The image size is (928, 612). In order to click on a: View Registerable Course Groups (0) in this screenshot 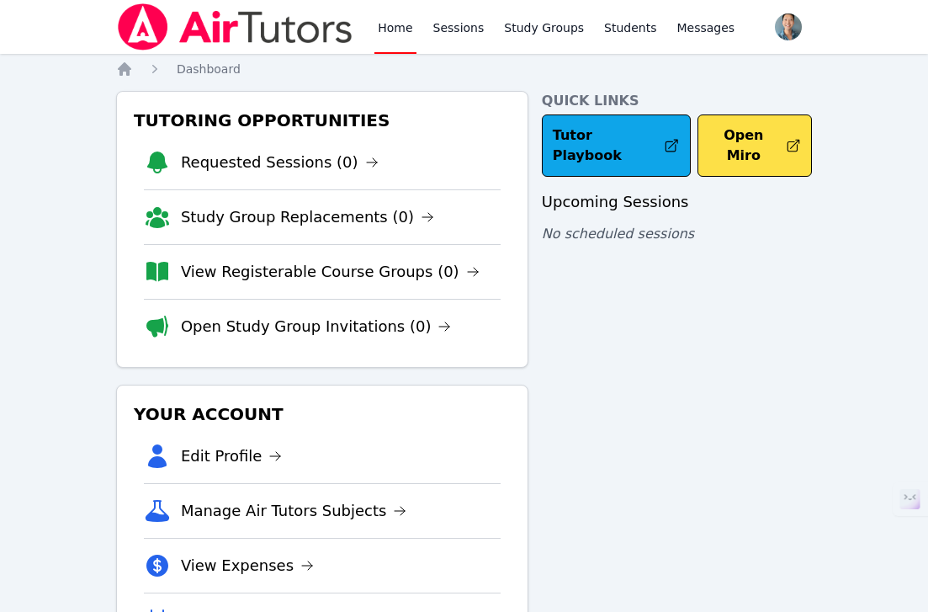, I will do `click(330, 272)`.